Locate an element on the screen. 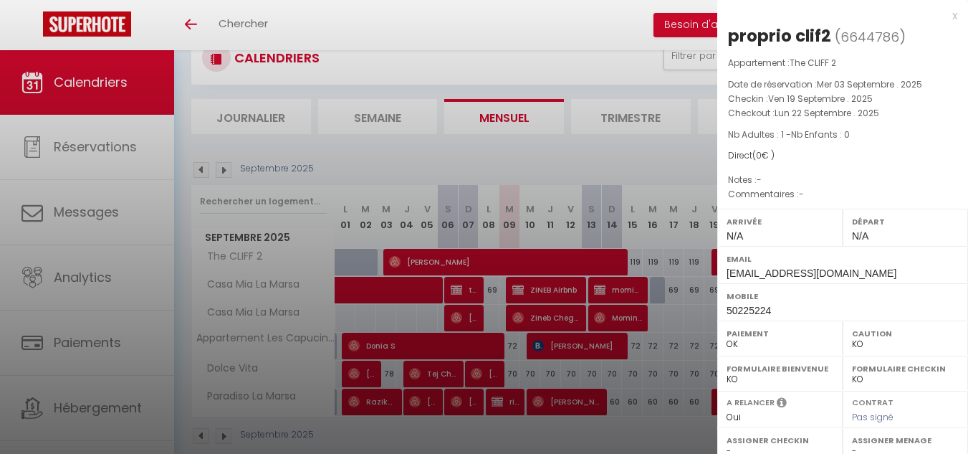 The height and width of the screenshot is (454, 968). span: Ven 19 Septembre . 2025 is located at coordinates (820, 98).